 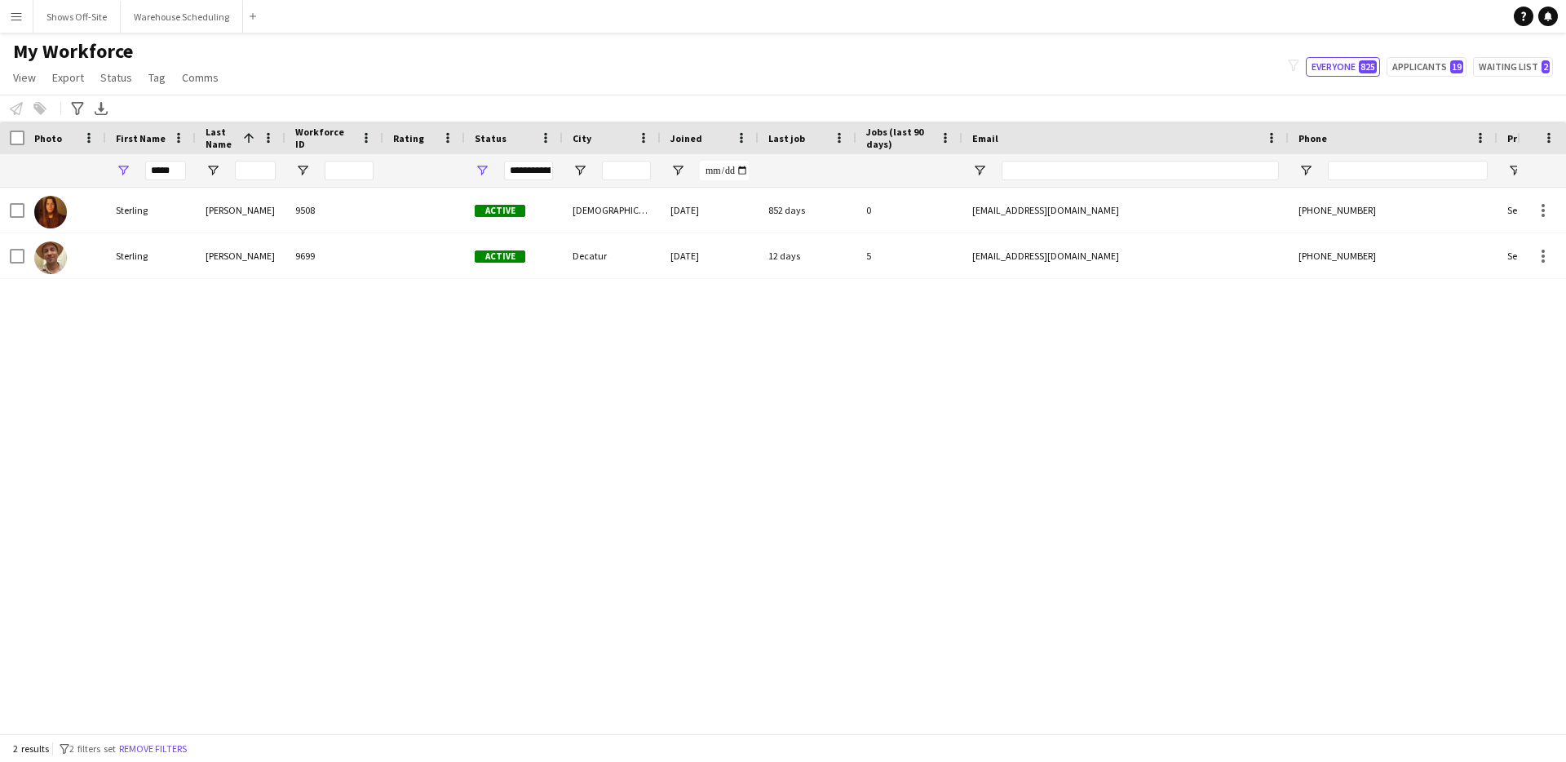 What do you see at coordinates (77, 16) in the screenshot?
I see `button: Shows Off-Site` at bounding box center [77, 16].